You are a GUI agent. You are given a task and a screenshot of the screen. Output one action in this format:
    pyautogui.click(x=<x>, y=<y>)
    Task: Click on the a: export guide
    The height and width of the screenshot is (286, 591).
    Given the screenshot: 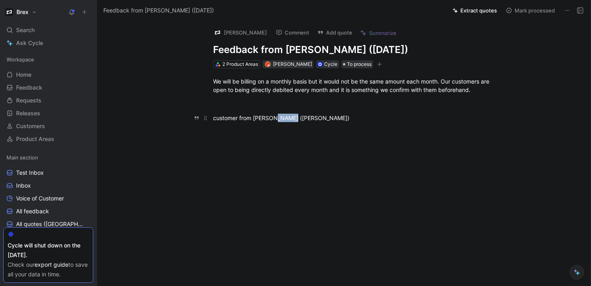 What is the action you would take?
    pyautogui.click(x=51, y=265)
    